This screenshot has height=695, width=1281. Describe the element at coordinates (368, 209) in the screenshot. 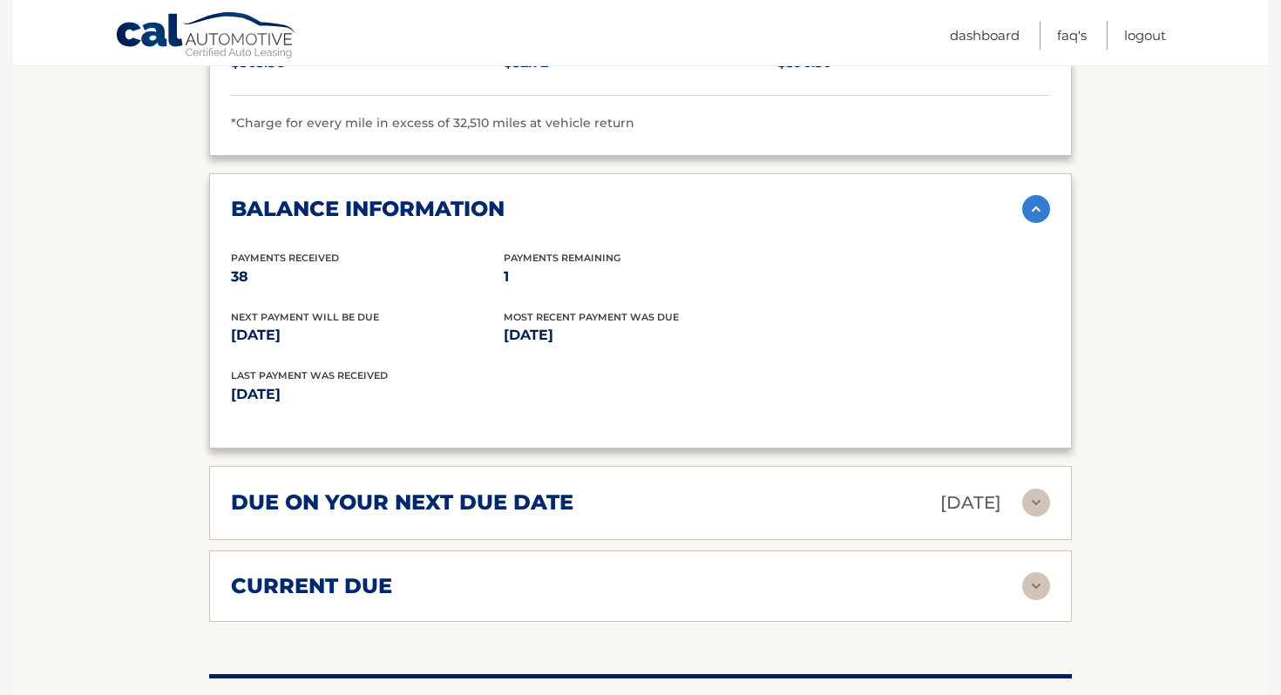

I see `h2: balance information` at that location.